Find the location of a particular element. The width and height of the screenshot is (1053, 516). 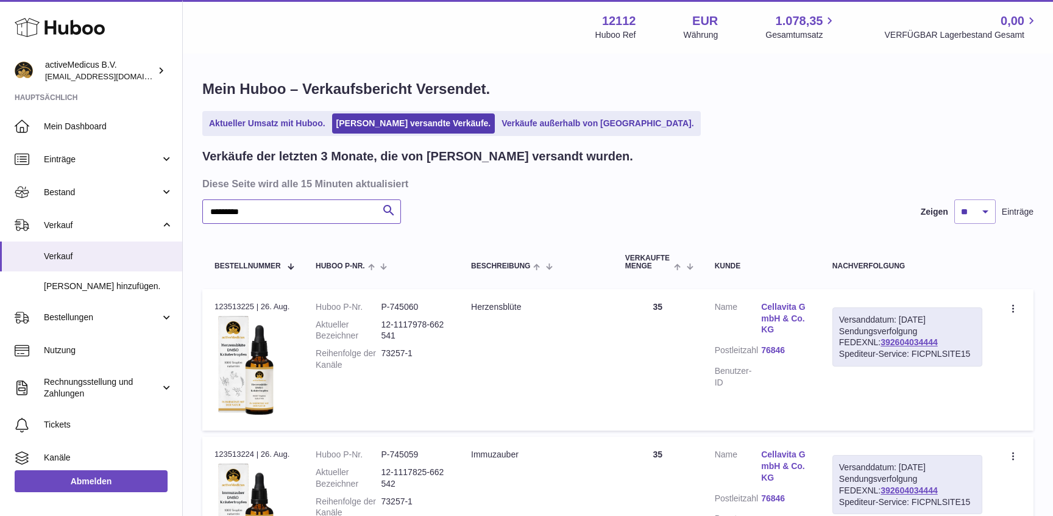

a: Aktueller Umsatz mit Huboo. is located at coordinates (267, 123).